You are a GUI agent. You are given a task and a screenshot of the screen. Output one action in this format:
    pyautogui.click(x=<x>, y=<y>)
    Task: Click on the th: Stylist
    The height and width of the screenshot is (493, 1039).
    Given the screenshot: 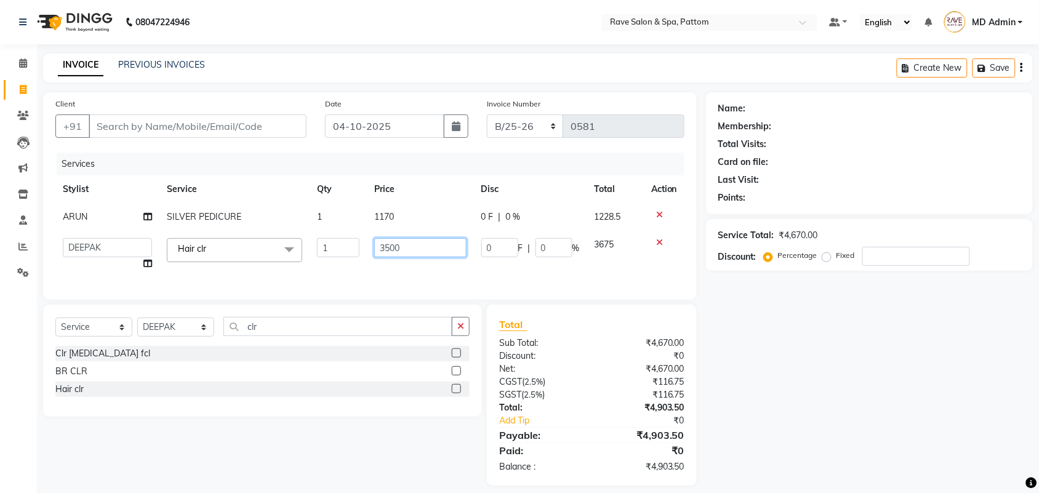 What is the action you would take?
    pyautogui.click(x=107, y=189)
    